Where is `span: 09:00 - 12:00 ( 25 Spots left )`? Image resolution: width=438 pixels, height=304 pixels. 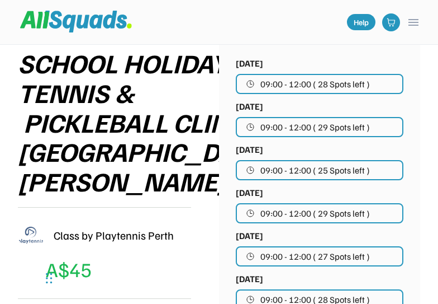 span: 09:00 - 12:00 ( 25 Spots left ) is located at coordinates (315, 170).